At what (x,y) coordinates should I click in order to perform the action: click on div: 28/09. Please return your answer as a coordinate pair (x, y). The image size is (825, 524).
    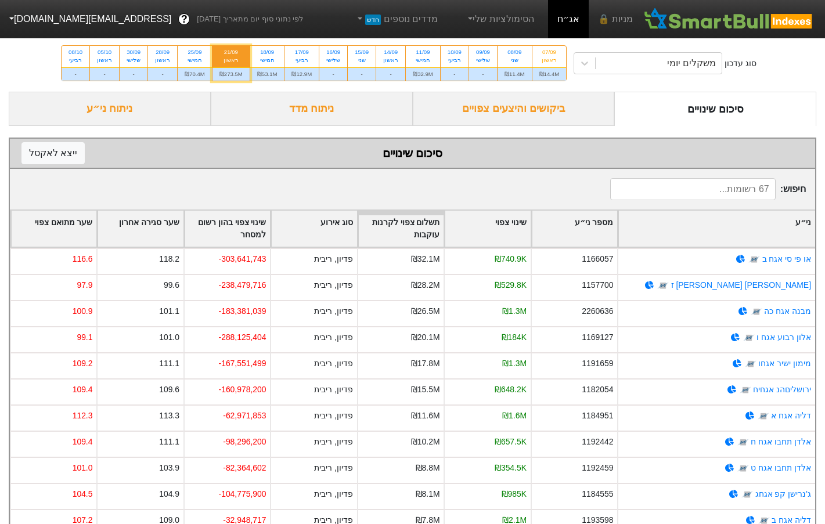
    Looking at the image, I should click on (163, 52).